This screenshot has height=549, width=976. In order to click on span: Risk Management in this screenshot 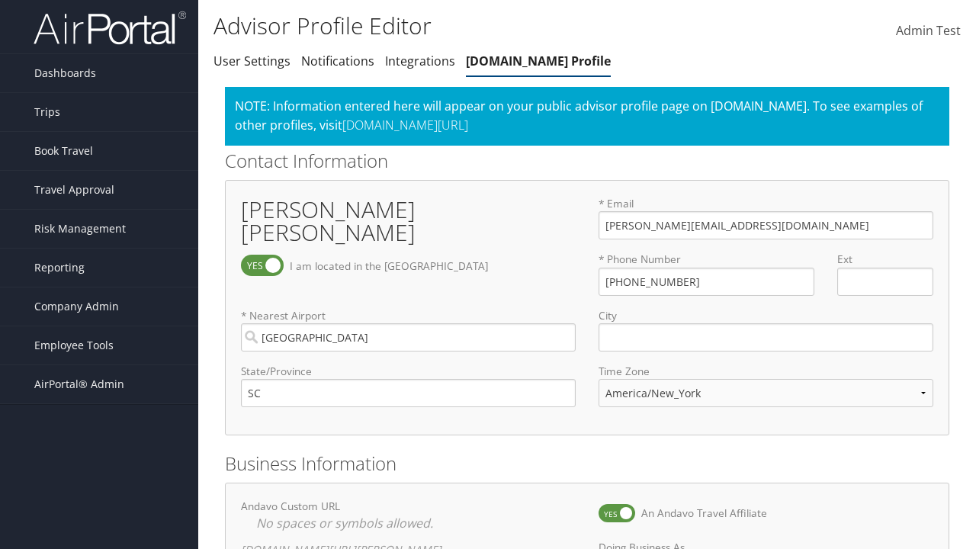, I will do `click(80, 229)`.